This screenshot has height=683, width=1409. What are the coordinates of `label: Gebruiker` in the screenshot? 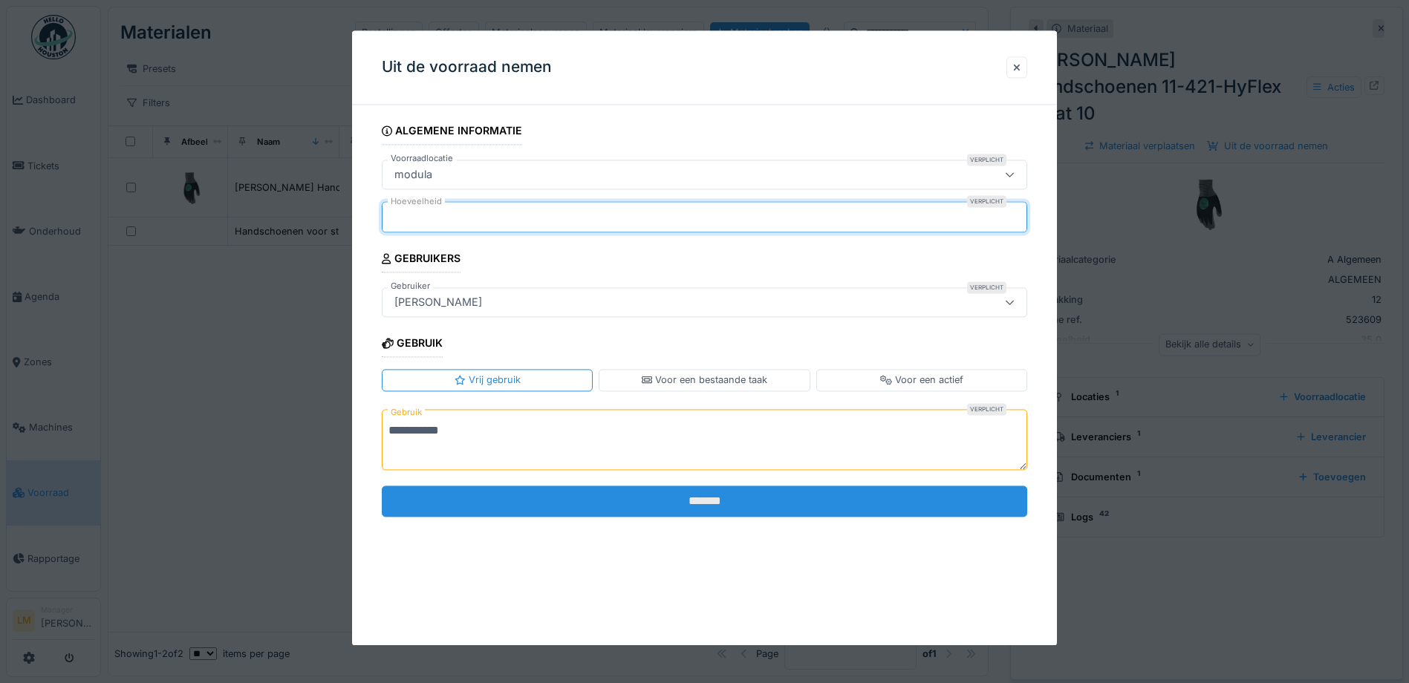 It's located at (410, 287).